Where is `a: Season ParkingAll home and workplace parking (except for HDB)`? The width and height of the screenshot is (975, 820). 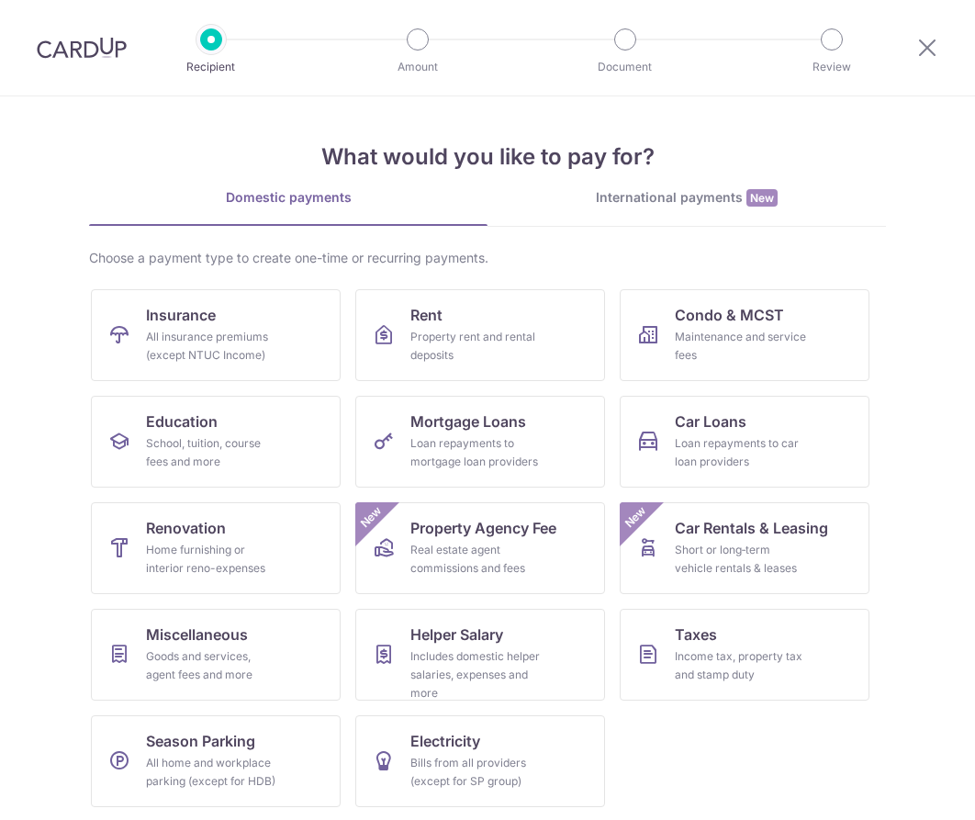
a: Season ParkingAll home and workplace parking (except for HDB) is located at coordinates (216, 761).